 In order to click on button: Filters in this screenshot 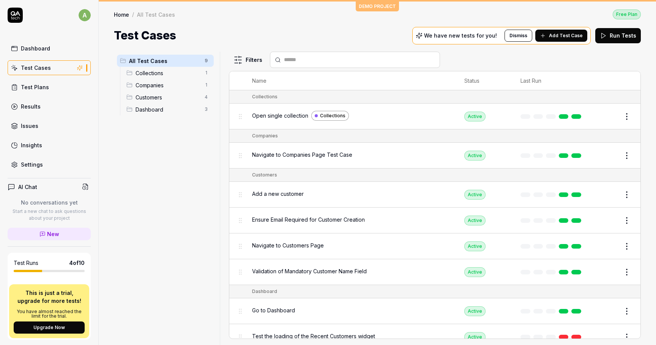, I will do `click(248, 60)`.